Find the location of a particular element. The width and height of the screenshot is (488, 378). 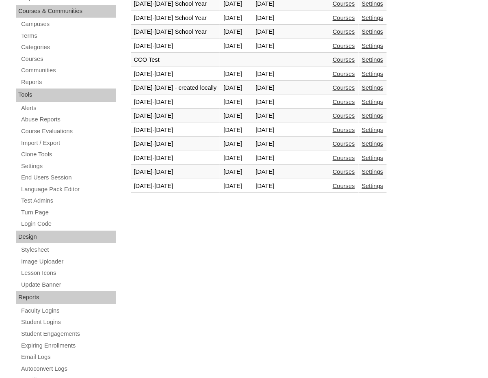

a: Terms is located at coordinates (68, 36).